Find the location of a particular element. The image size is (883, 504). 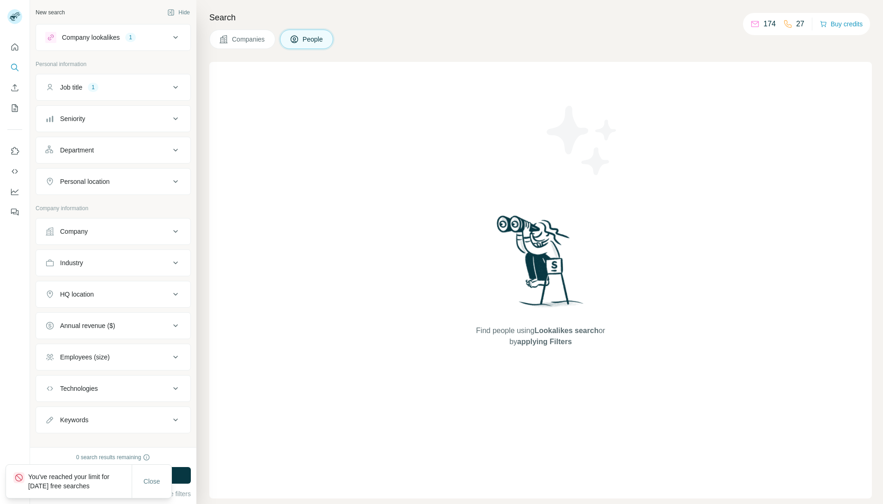

p: 174 is located at coordinates (769, 24).